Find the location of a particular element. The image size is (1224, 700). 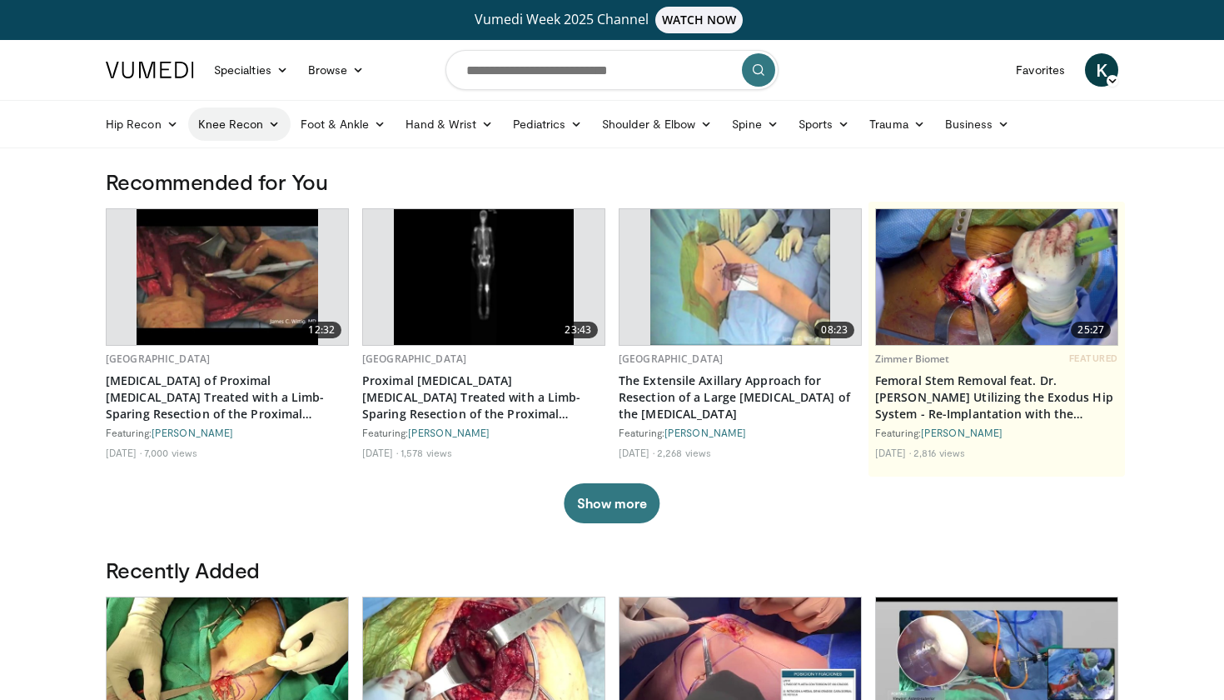

h3: Recently Added is located at coordinates (612, 570).